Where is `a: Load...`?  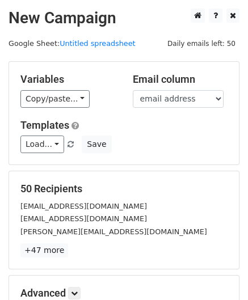
a: Load... is located at coordinates (42, 144).